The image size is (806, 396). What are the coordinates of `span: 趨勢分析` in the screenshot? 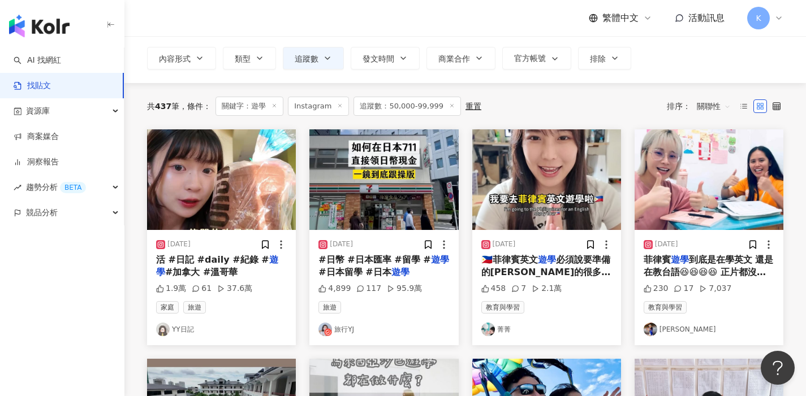 It's located at (56, 187).